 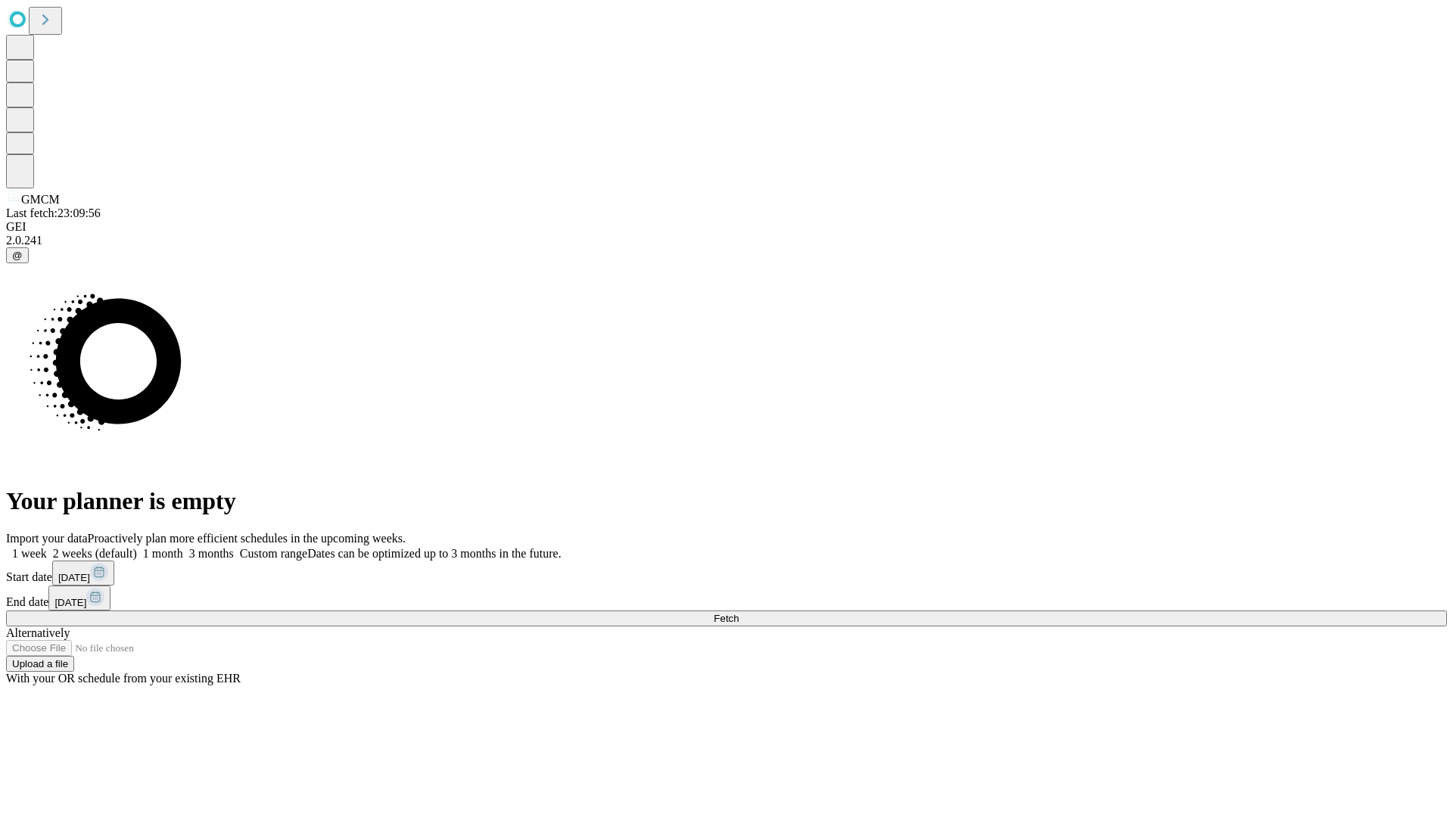 What do you see at coordinates (211, 553) in the screenshot?
I see `span: 3 months` at bounding box center [211, 553].